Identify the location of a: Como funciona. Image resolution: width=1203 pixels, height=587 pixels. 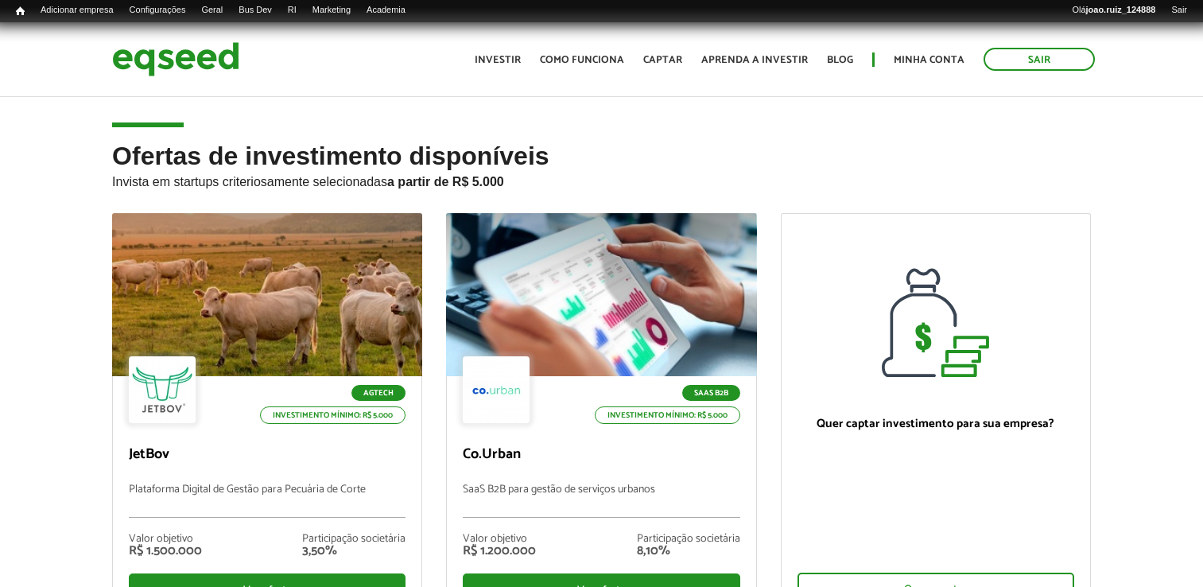
(582, 60).